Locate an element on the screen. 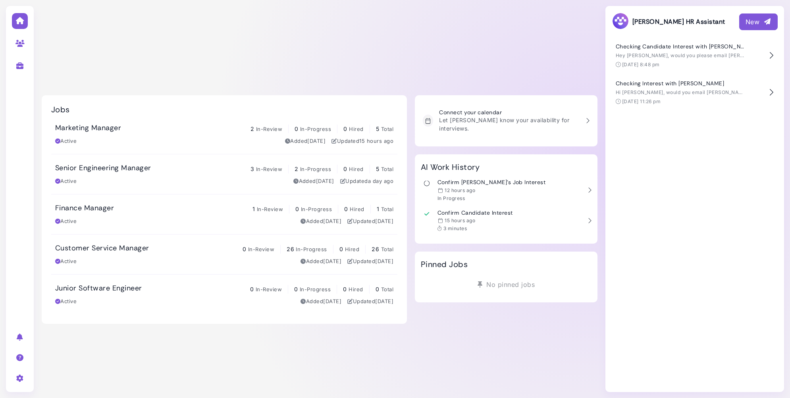  h3: Finance Manager is located at coordinates (85, 208).